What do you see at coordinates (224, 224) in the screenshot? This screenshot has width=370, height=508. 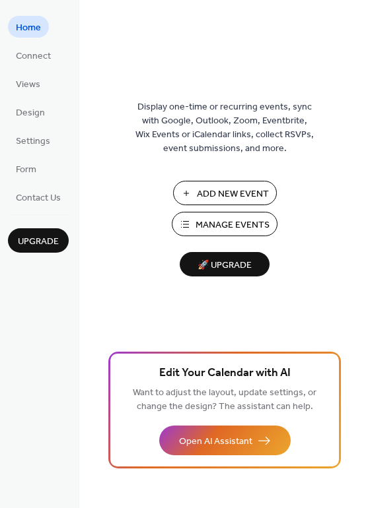 I see `button: Manage Events` at bounding box center [224, 224].